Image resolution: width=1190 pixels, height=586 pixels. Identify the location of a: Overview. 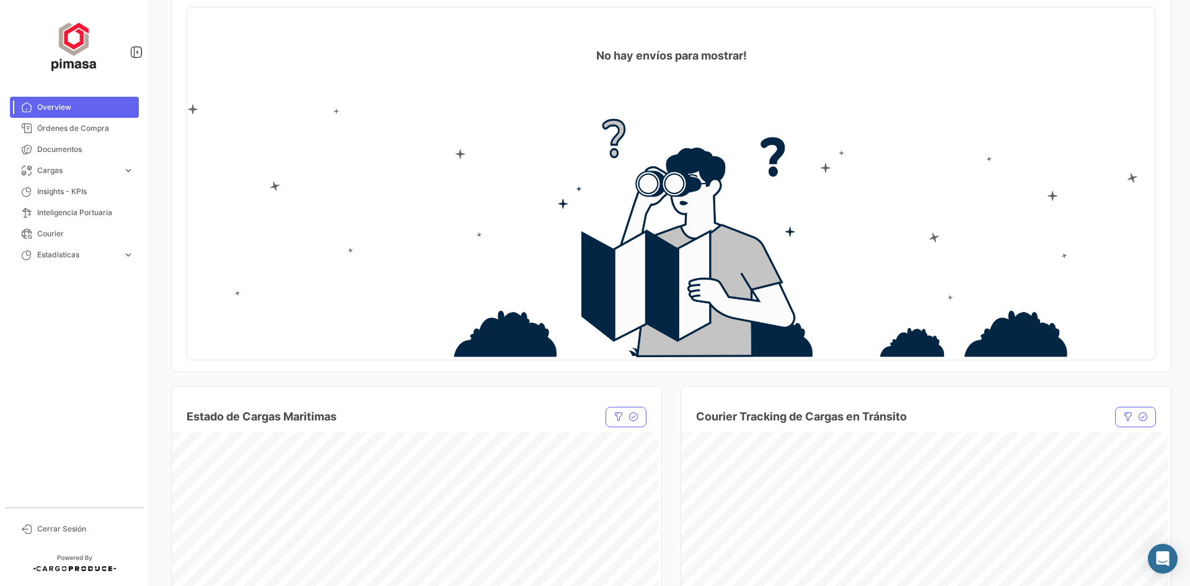
(74, 107).